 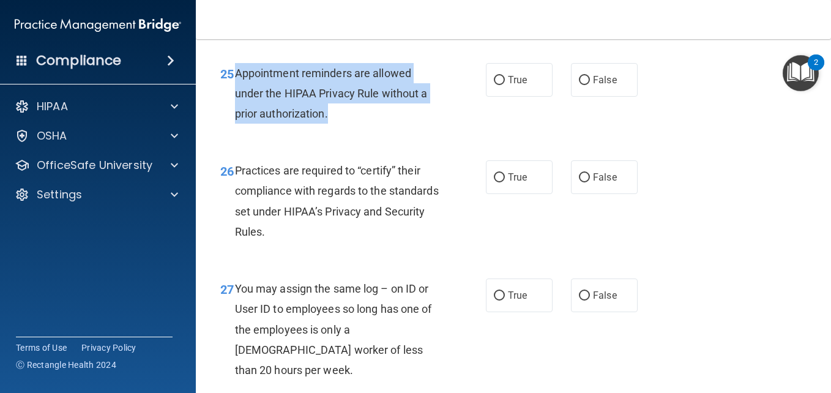 I want to click on a: Settings, so click(x=96, y=195).